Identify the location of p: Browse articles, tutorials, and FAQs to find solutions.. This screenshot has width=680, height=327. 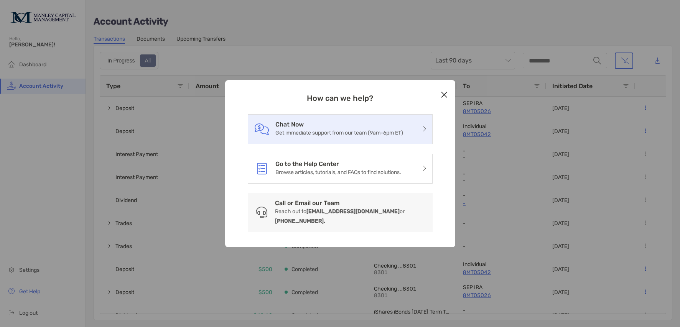
(338, 172).